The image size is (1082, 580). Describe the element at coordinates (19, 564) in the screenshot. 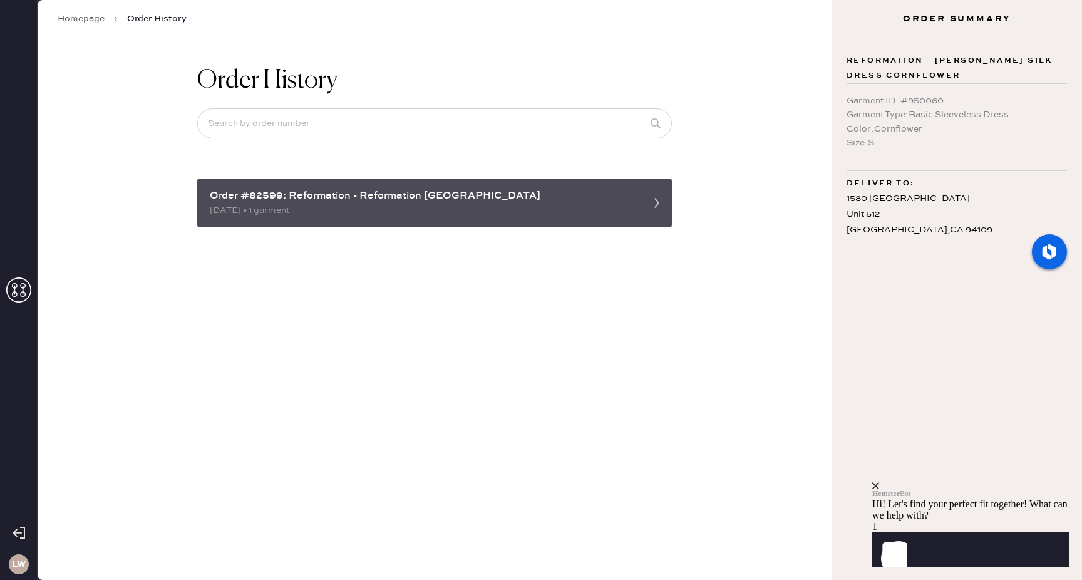

I see `h3: LW` at that location.